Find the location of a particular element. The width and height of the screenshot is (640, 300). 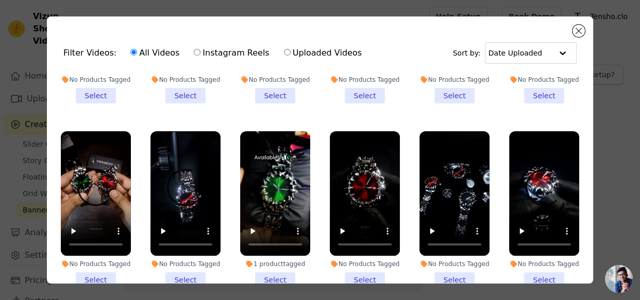

button: Close modal is located at coordinates (579, 31).